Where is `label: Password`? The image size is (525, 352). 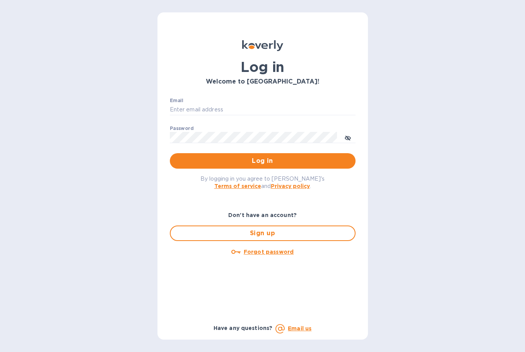 label: Password is located at coordinates (181, 128).